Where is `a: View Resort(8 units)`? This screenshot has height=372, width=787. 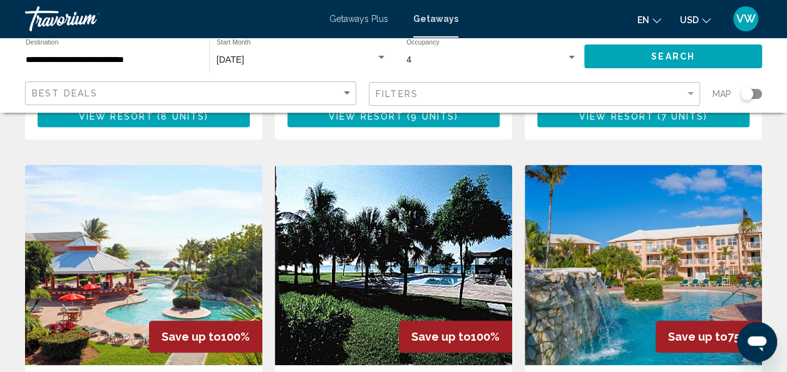
a: View Resort(8 units) is located at coordinates (143, 115).